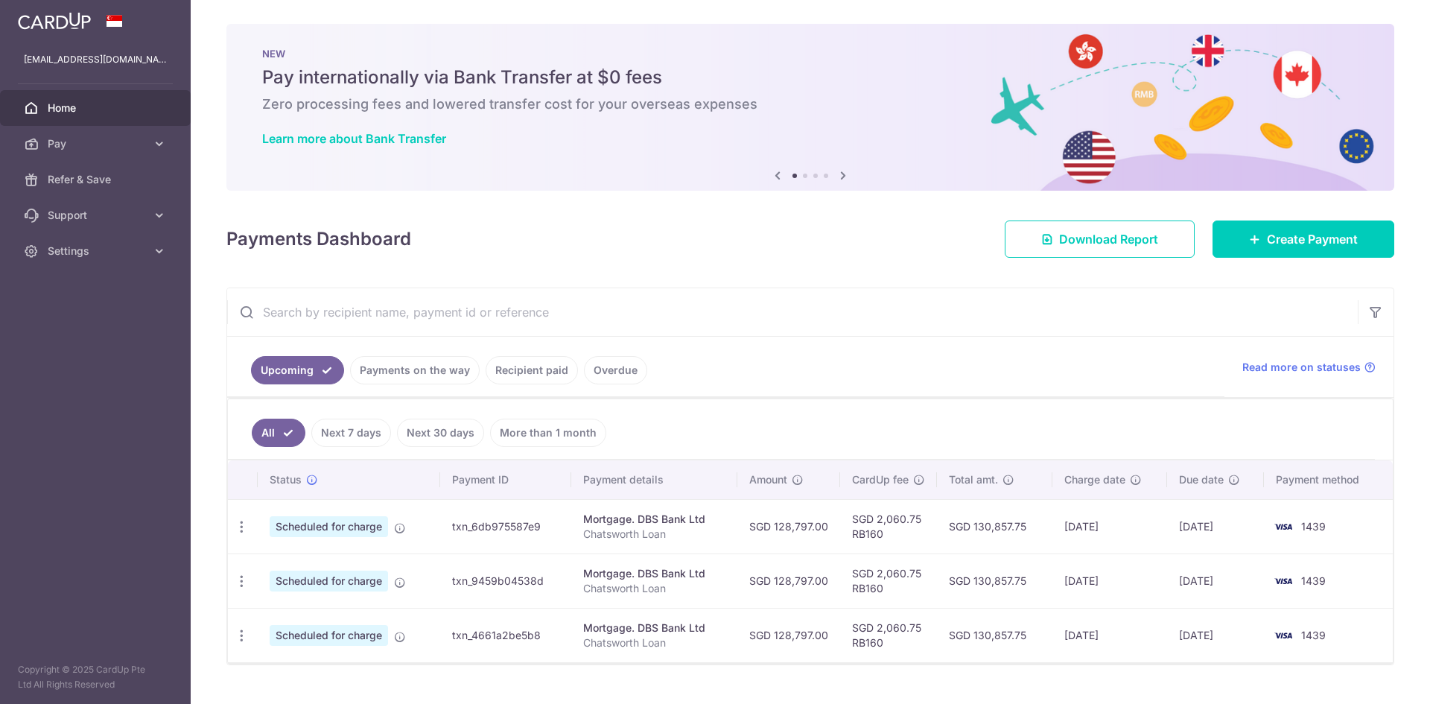 Image resolution: width=1430 pixels, height=704 pixels. Describe the element at coordinates (440, 433) in the screenshot. I see `a: Next 30 days` at that location.